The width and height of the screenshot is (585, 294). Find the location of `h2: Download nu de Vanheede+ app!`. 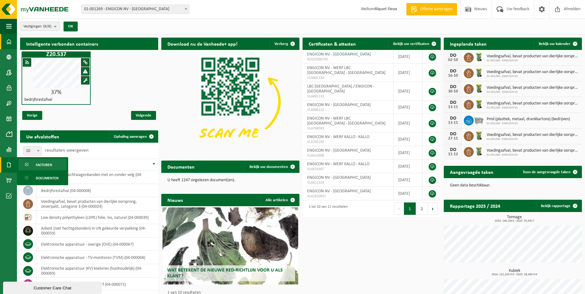

h2: Download nu de Vanheede+ app! is located at coordinates (202, 43).